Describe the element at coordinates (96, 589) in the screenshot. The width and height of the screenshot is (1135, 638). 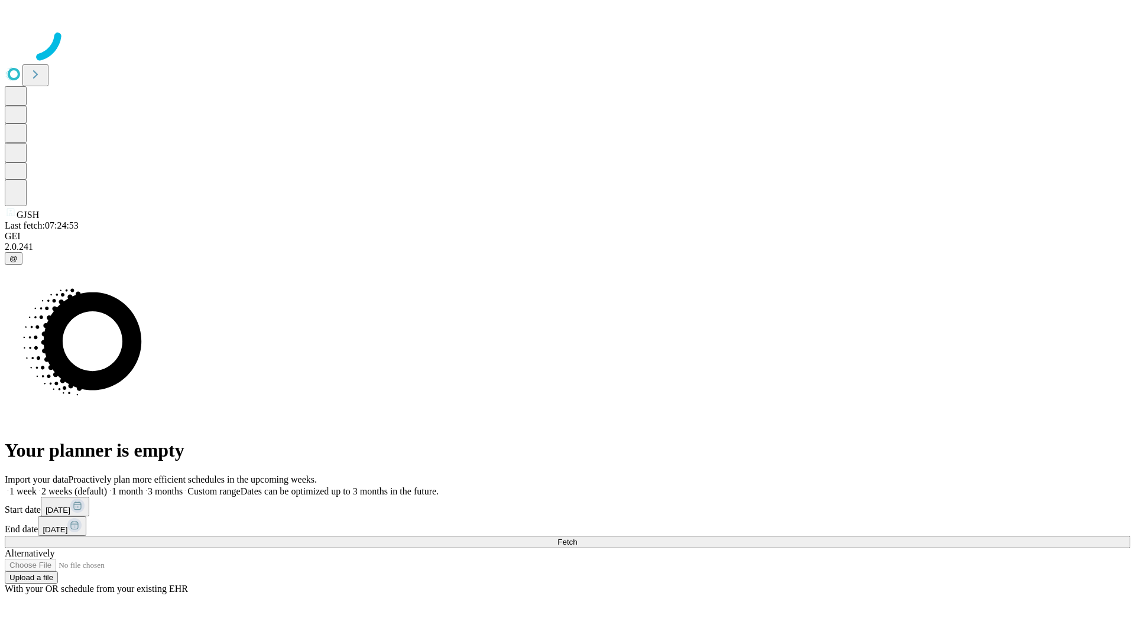
I see `span: With your OR schedule from your existing EHR` at that location.